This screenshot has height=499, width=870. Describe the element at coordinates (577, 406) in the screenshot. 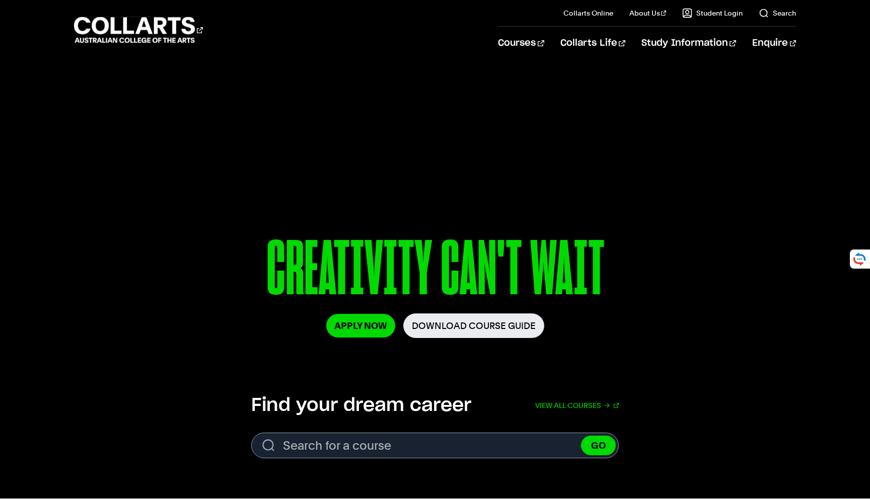

I see `a: View all courses` at that location.